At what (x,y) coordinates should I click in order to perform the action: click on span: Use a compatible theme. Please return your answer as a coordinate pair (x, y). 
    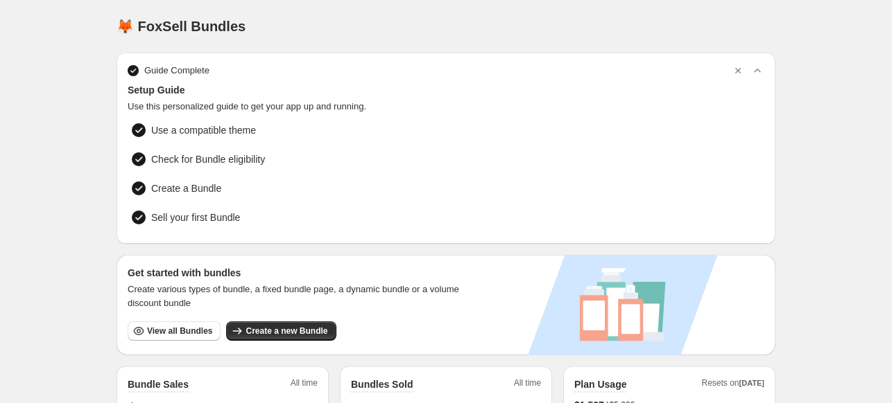
    Looking at the image, I should click on (203, 130).